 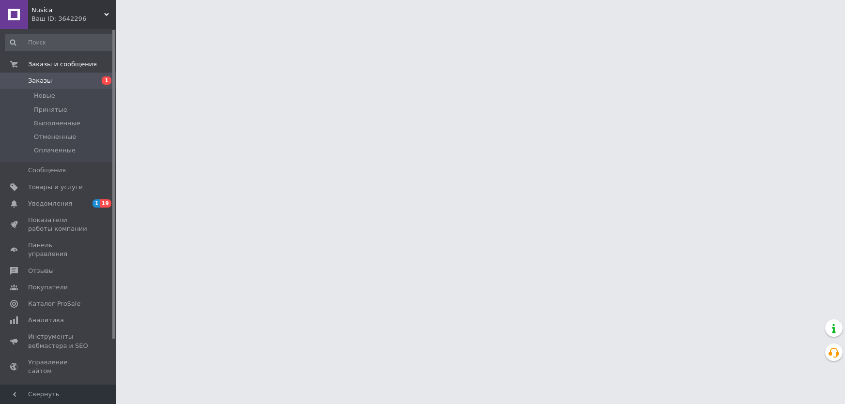 What do you see at coordinates (106, 203) in the screenshot?
I see `span: 19` at bounding box center [106, 203].